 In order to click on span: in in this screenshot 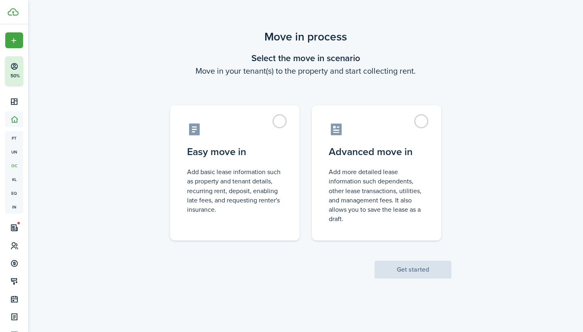, I will do `click(14, 207)`.